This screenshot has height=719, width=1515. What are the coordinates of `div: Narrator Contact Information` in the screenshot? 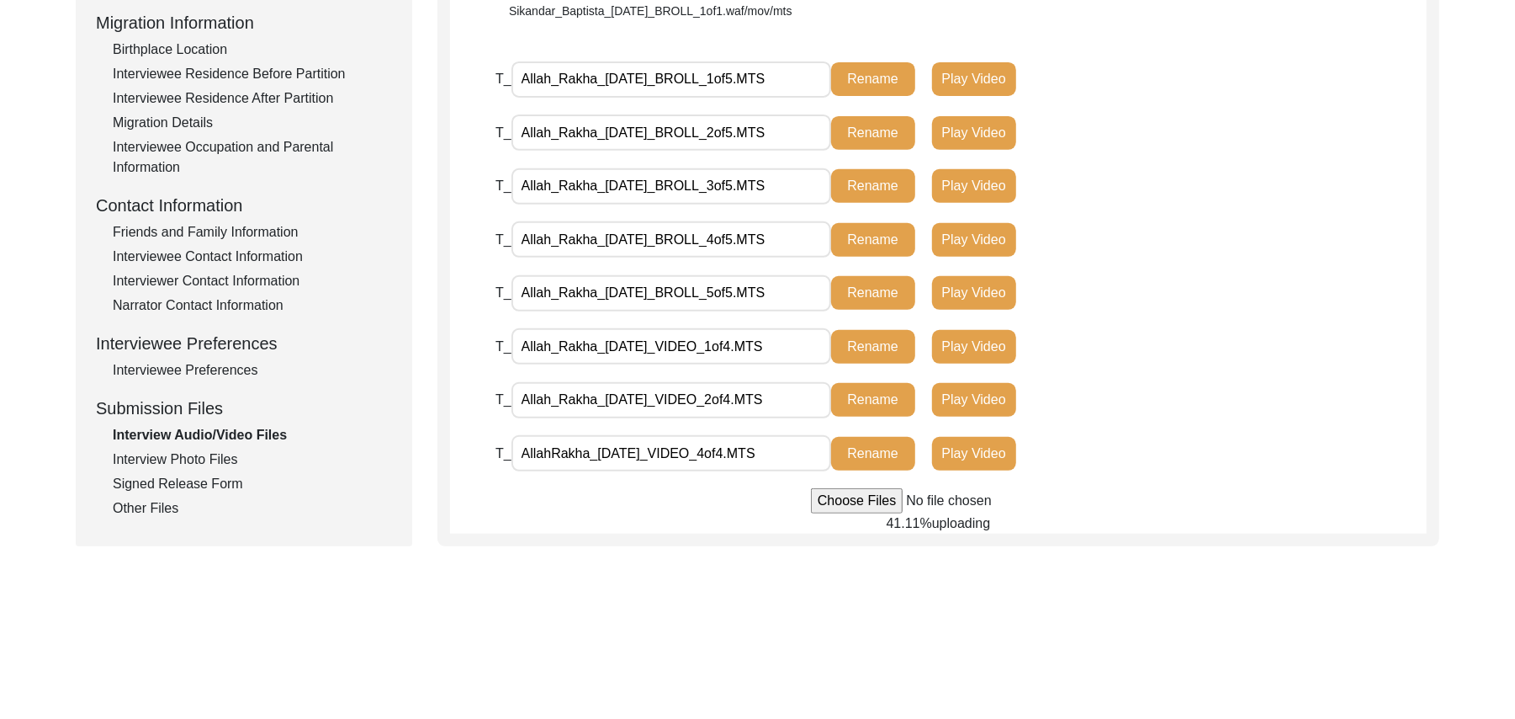 It's located at (252, 305).